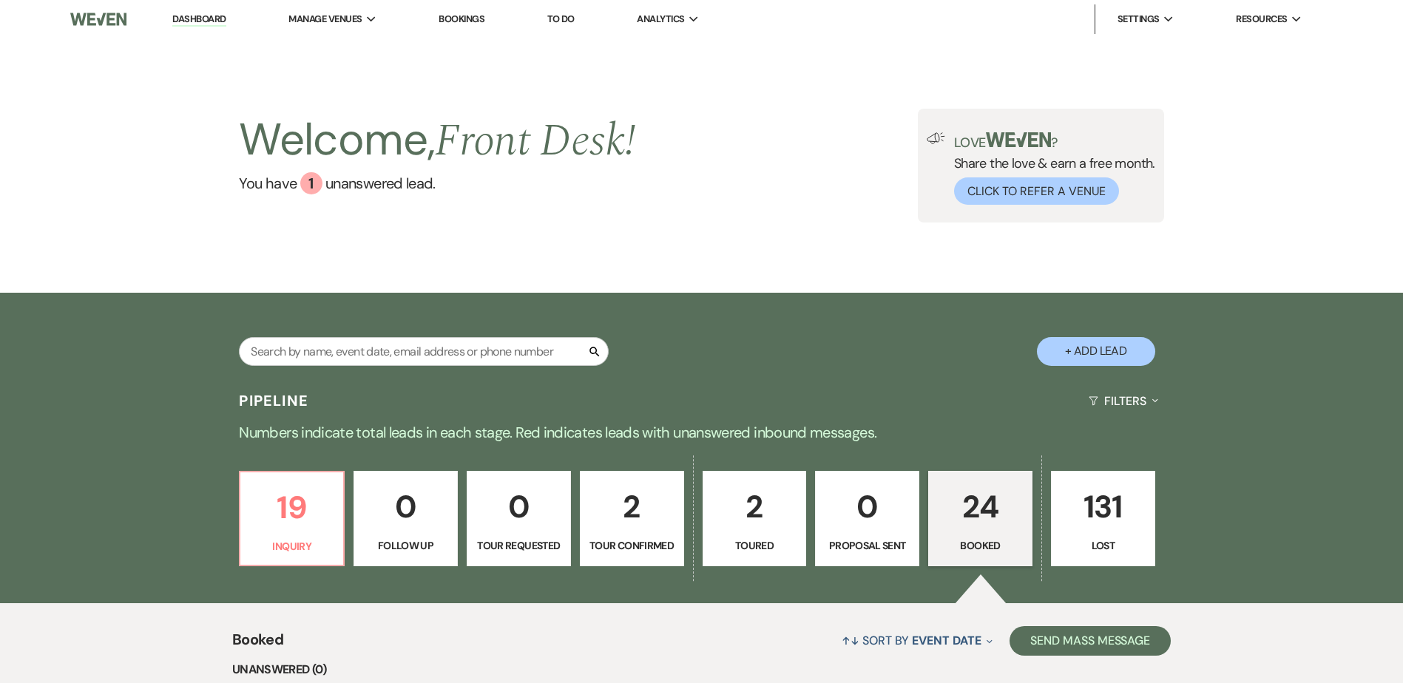  What do you see at coordinates (199, 19) in the screenshot?
I see `a: Dashboard` at bounding box center [199, 19].